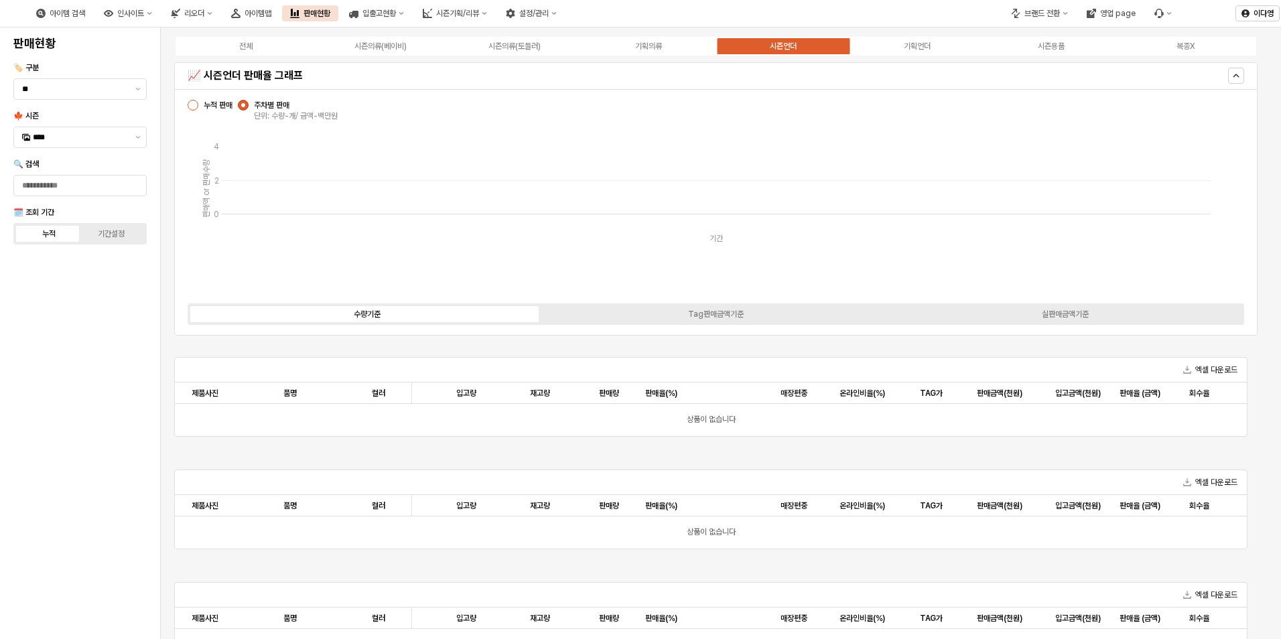 The height and width of the screenshot is (639, 1281). I want to click on div: 시즌용품, so click(1051, 46).